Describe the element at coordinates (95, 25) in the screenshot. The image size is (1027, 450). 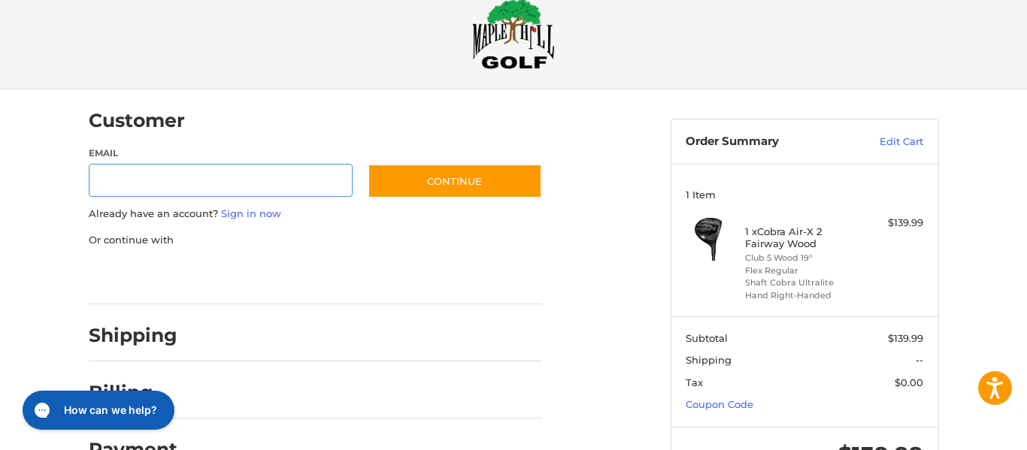
I see `h1: How can we help?` at that location.